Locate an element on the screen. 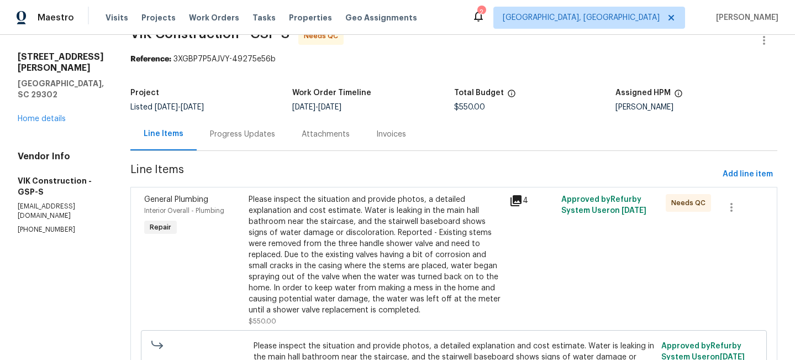 The image size is (795, 360). span: Properties is located at coordinates (311, 18).